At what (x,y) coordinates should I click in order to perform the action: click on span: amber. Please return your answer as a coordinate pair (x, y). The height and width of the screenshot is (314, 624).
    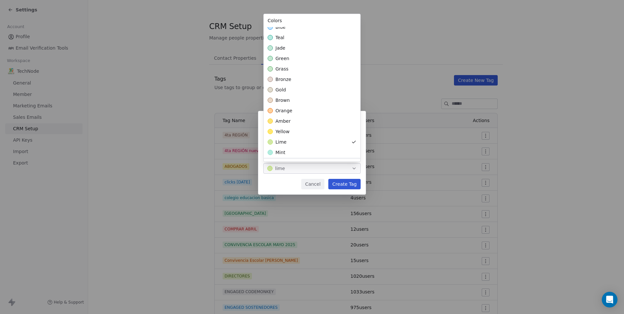
    Looking at the image, I should click on (283, 121).